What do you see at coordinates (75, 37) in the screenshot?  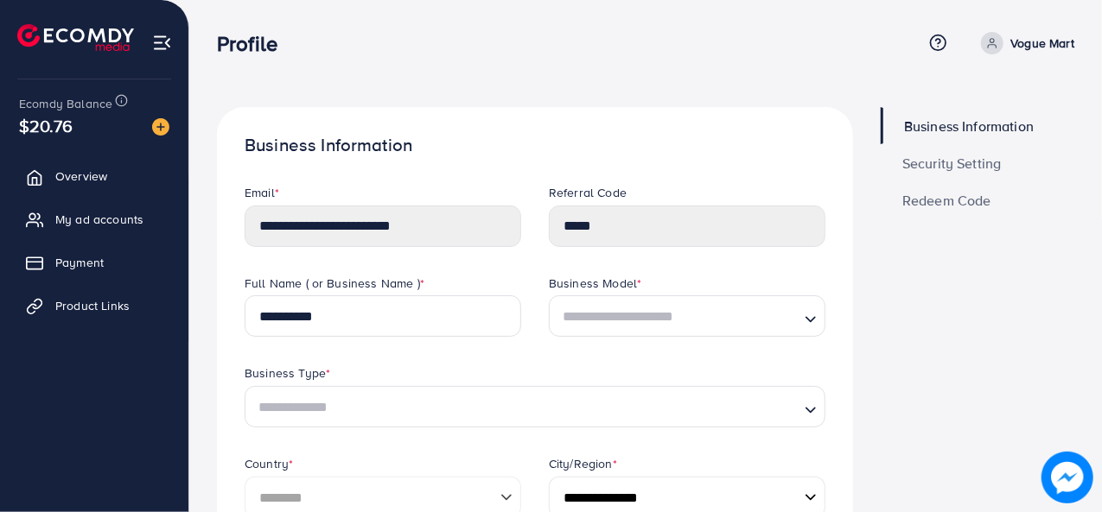 I see `img: logo` at bounding box center [75, 37].